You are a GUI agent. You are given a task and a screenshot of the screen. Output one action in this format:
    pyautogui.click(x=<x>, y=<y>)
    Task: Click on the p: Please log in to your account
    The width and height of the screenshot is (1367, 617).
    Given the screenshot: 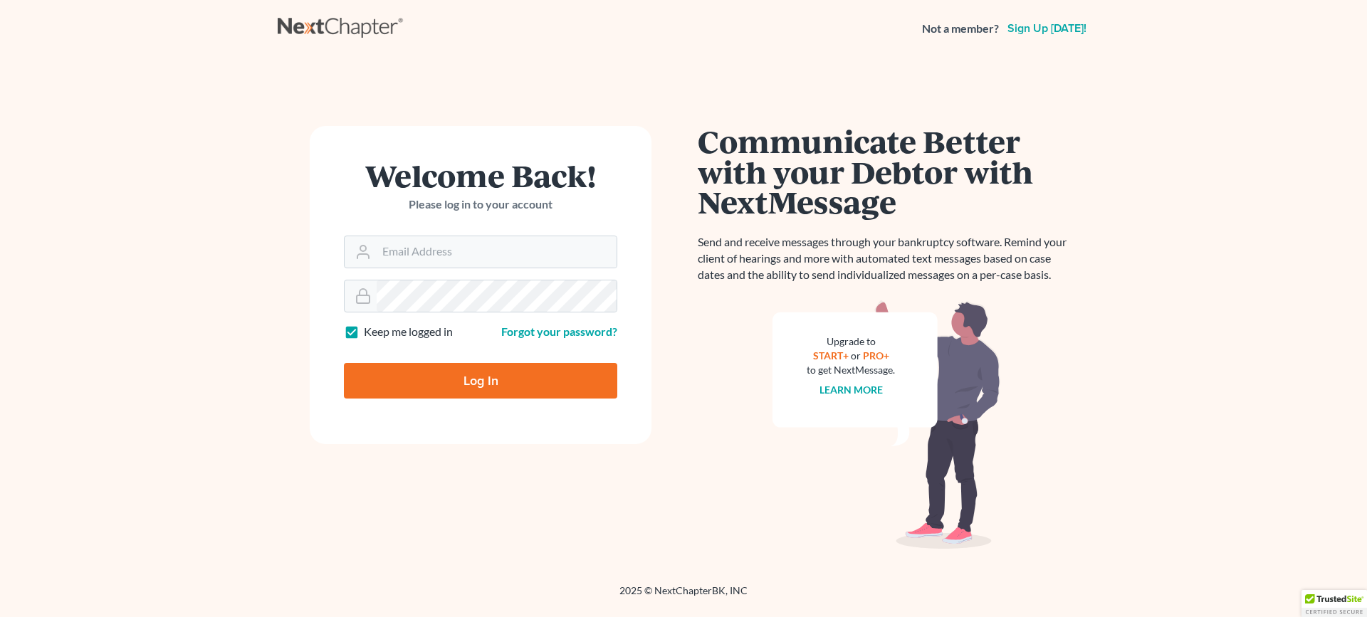 What is the action you would take?
    pyautogui.click(x=481, y=204)
    